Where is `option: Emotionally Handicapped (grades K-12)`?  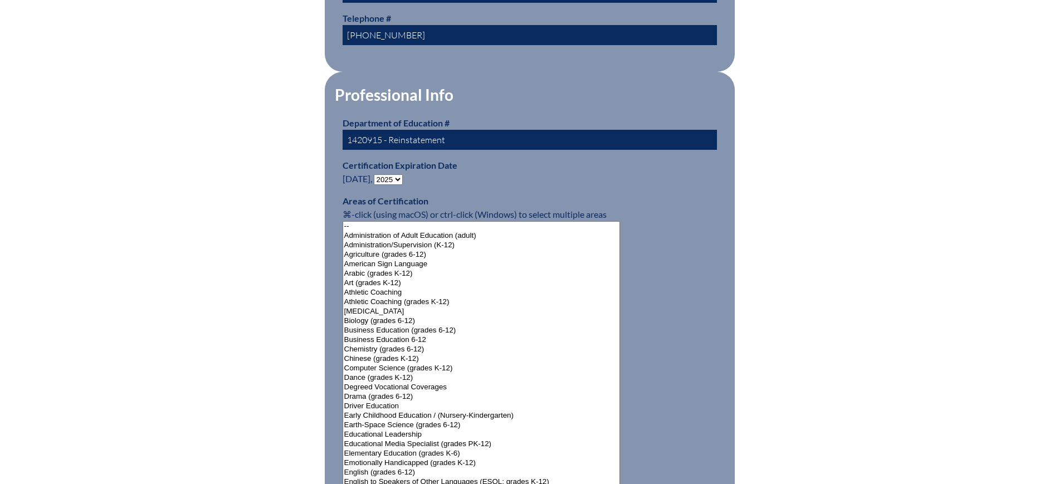
option: Emotionally Handicapped (grades K-12) is located at coordinates (481, 463).